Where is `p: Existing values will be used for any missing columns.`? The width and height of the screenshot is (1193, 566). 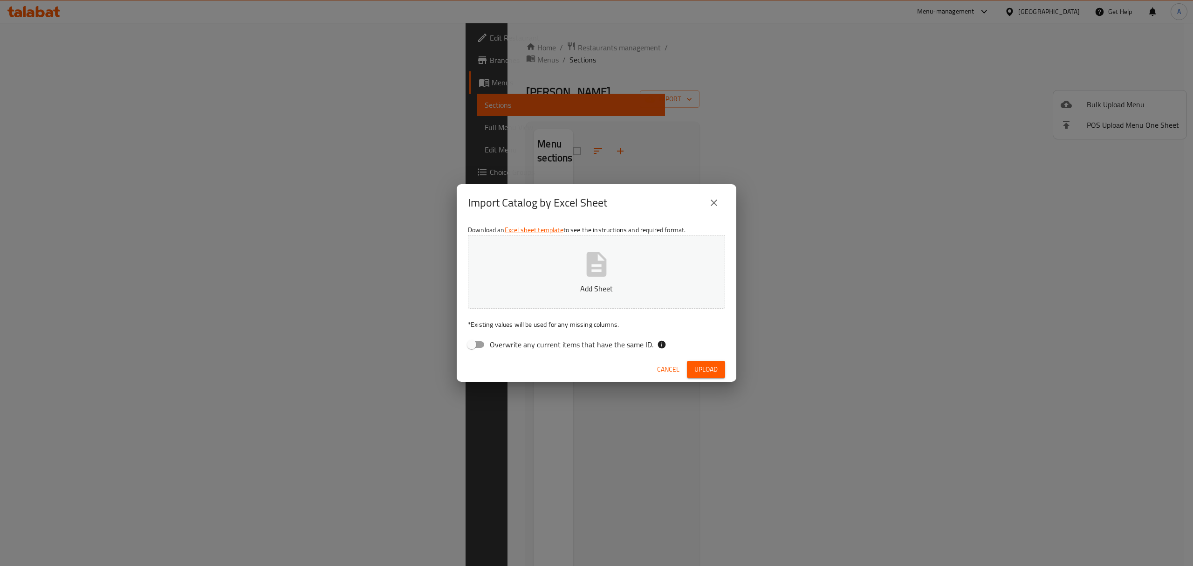
p: Existing values will be used for any missing columns. is located at coordinates (596, 324).